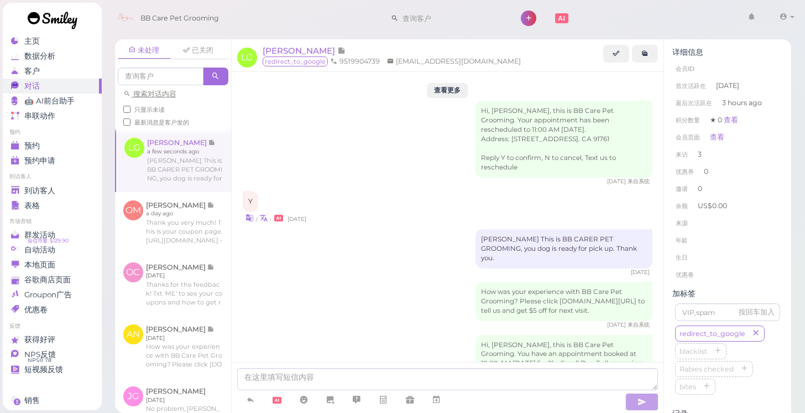 This screenshot has width=805, height=413. I want to click on span: 05/09/2025 01:52pm, so click(617, 324).